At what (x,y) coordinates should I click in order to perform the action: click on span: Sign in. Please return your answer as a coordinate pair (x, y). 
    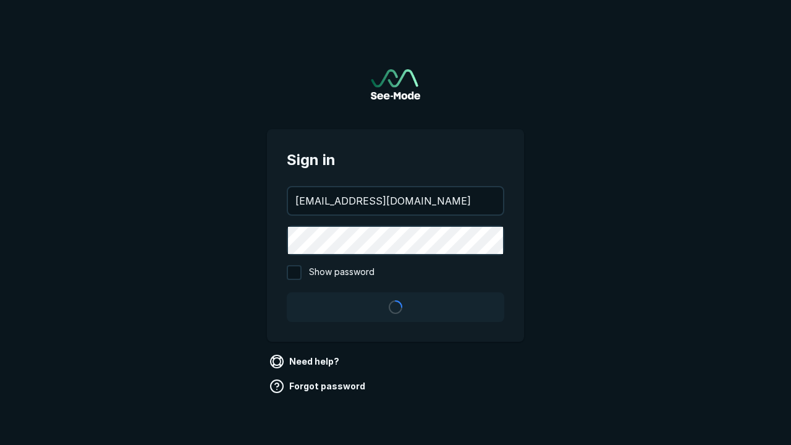
    Looking at the image, I should click on (396, 160).